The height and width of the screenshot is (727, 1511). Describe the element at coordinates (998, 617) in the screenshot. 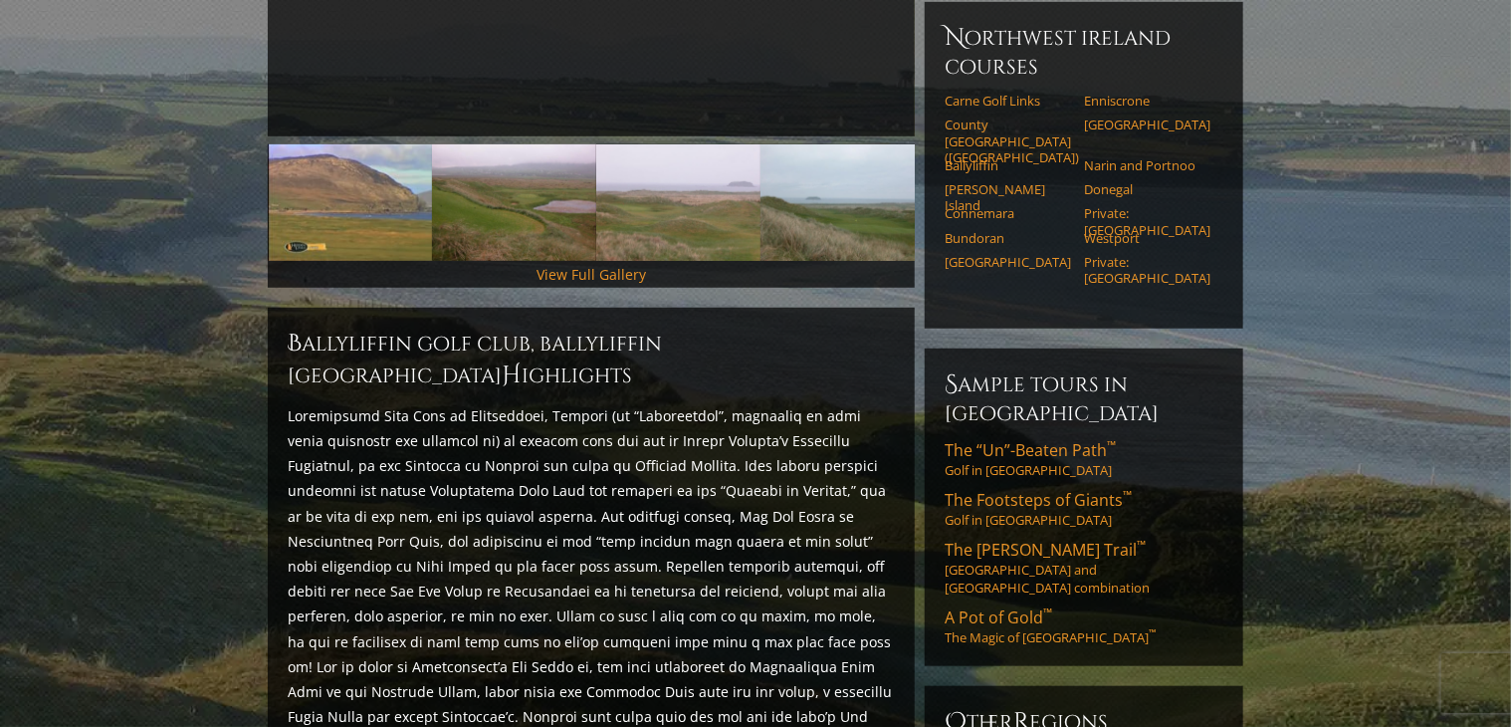

I see `span: A Pot of Gold` at that location.